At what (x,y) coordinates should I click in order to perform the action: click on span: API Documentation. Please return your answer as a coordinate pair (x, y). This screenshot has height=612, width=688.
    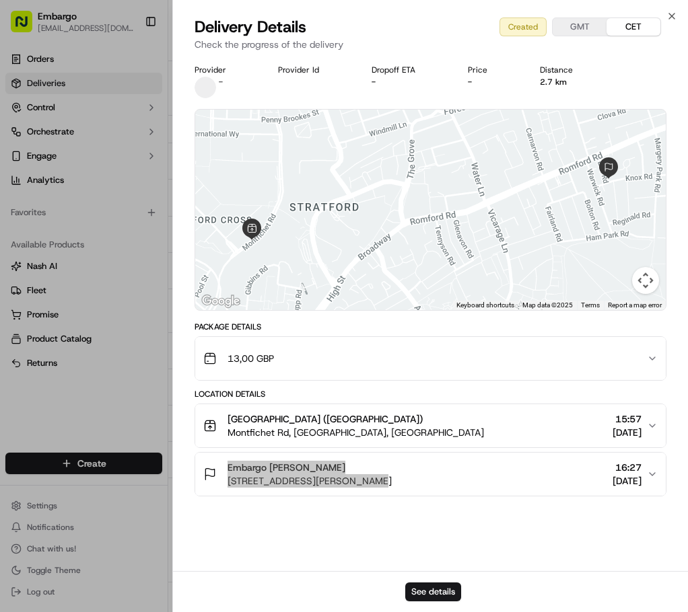
    Looking at the image, I should click on (172, 308).